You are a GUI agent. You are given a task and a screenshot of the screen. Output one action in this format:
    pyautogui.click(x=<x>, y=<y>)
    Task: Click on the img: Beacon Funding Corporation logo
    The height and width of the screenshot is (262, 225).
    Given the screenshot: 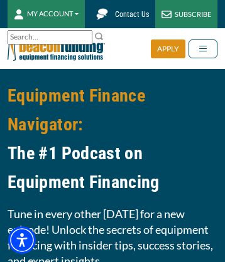 What is the action you would take?
    pyautogui.click(x=56, y=48)
    